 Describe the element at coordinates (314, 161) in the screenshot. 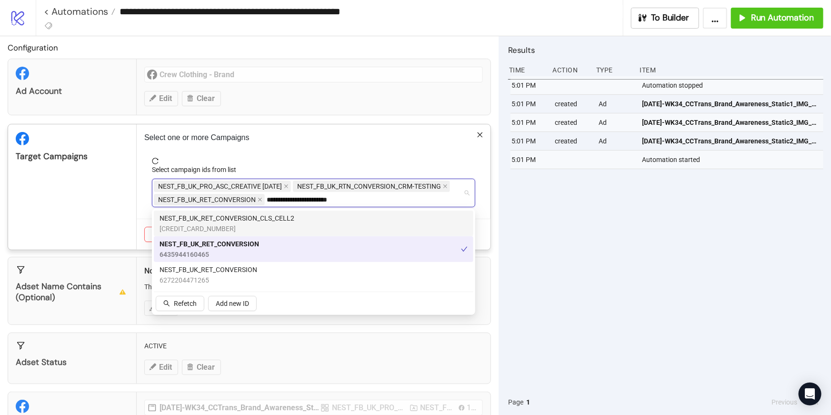

I see `span: reload` at that location.